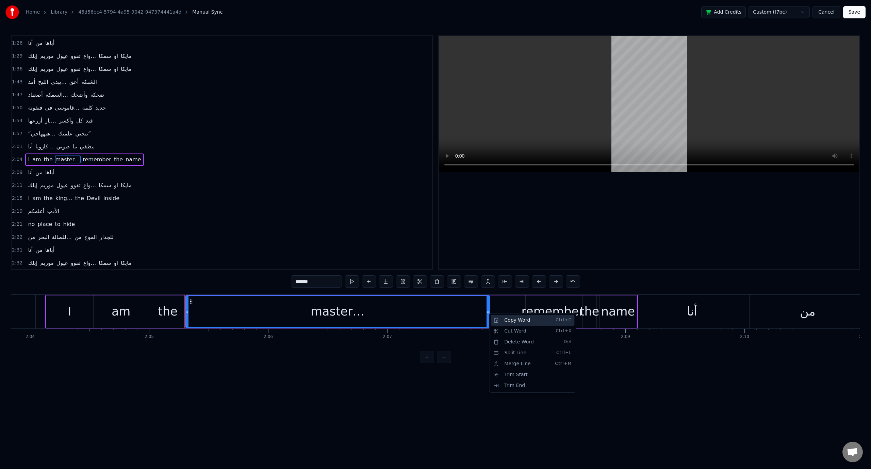  I want to click on div: Trim End, so click(533, 386).